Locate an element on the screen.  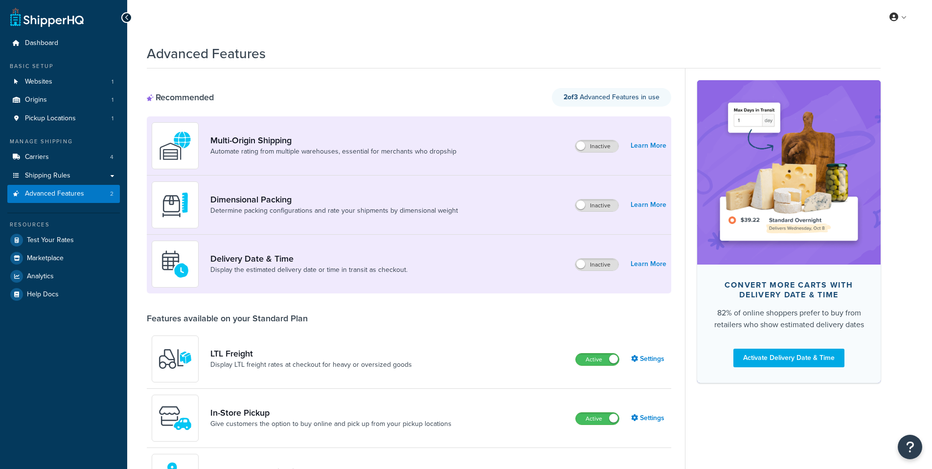
li: Origins is located at coordinates (64, 100).